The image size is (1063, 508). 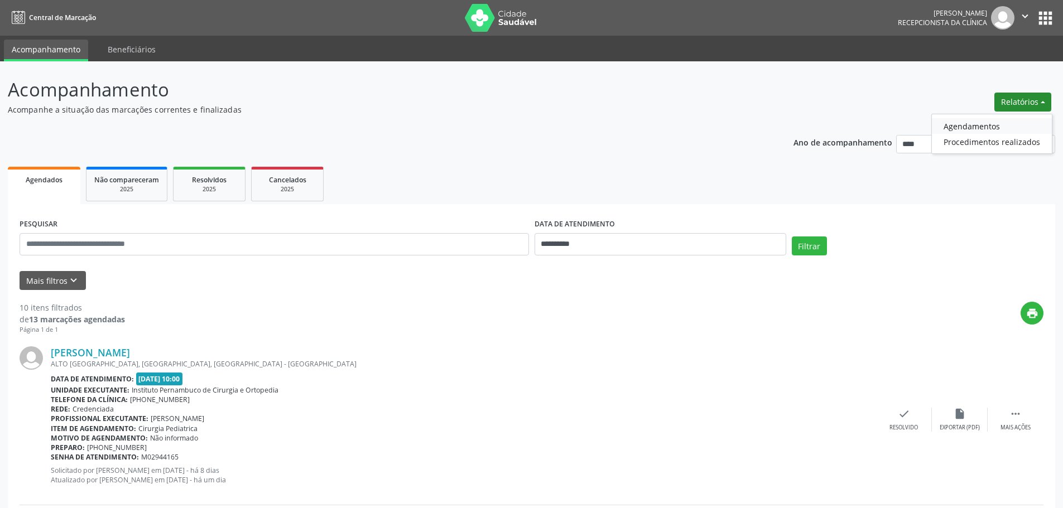 What do you see at coordinates (92, 379) in the screenshot?
I see `b: Data de atendimento:` at bounding box center [92, 379].